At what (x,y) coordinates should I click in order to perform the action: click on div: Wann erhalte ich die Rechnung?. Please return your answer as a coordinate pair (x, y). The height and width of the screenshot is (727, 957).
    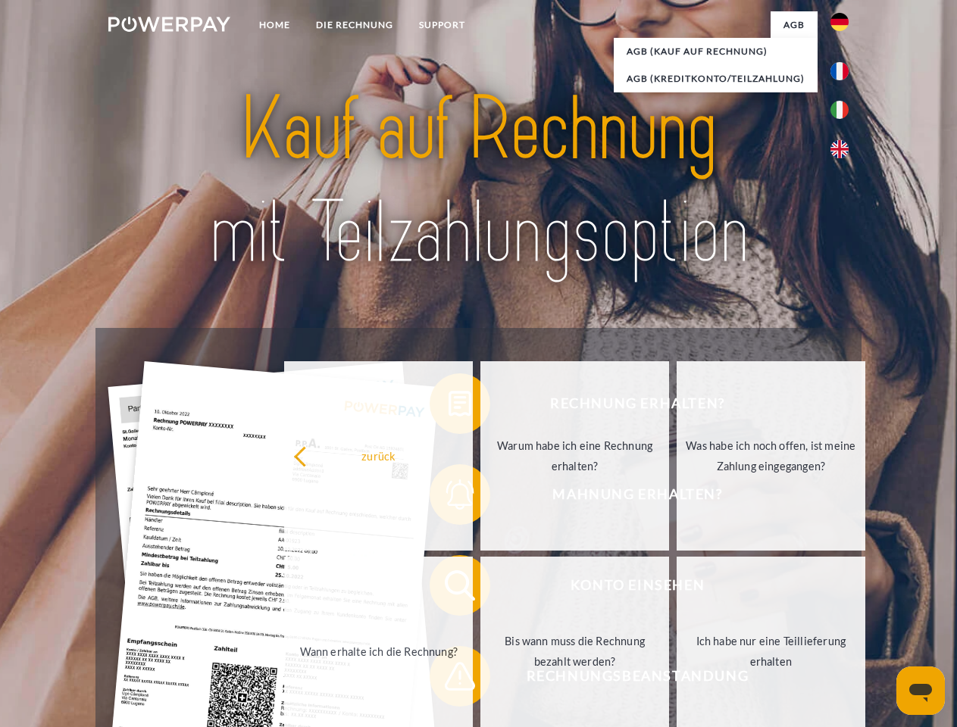
    Looking at the image, I should click on (378, 651).